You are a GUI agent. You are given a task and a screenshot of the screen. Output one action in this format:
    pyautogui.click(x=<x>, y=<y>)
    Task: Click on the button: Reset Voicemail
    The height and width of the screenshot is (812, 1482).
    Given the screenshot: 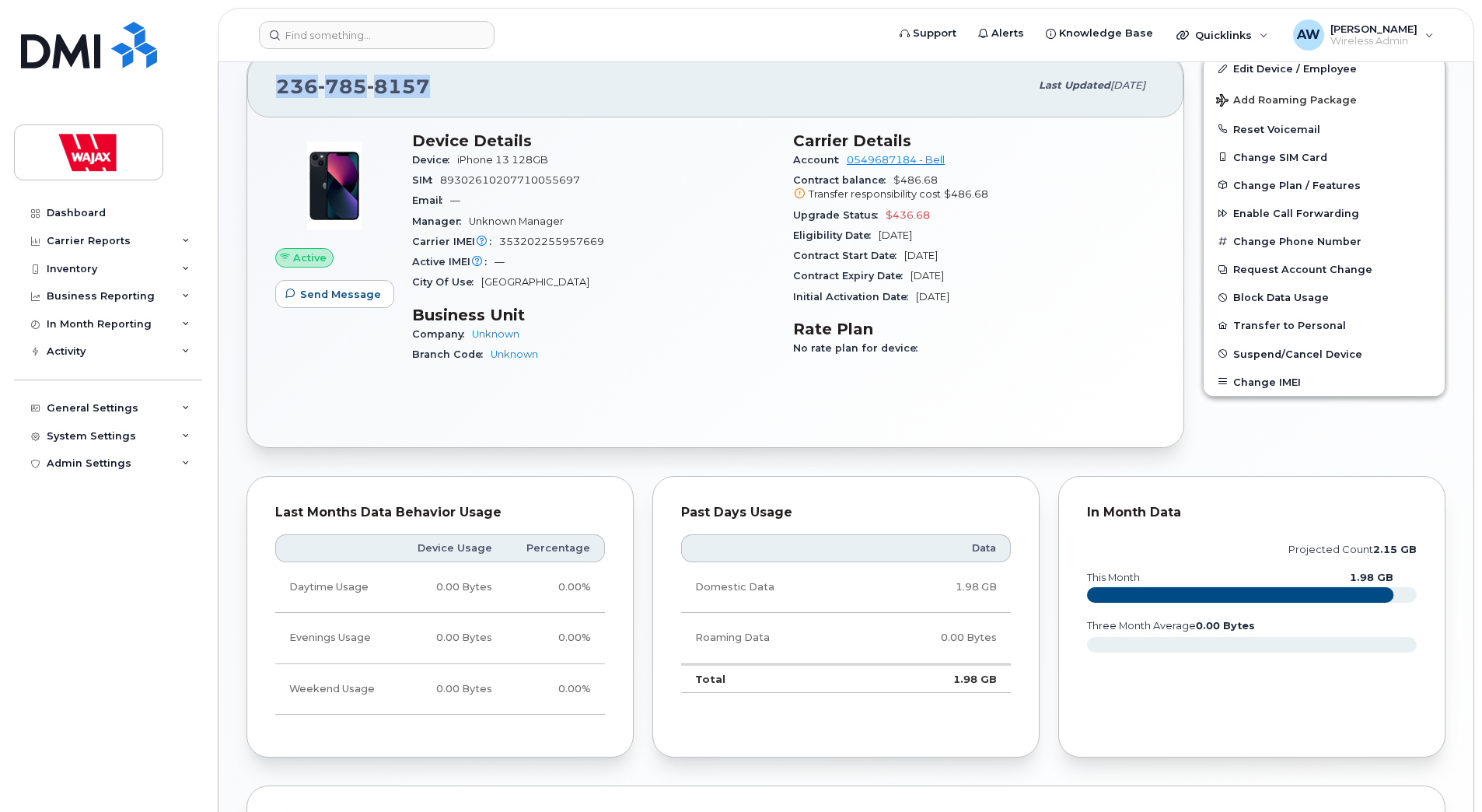 What is the action you would take?
    pyautogui.click(x=1324, y=129)
    